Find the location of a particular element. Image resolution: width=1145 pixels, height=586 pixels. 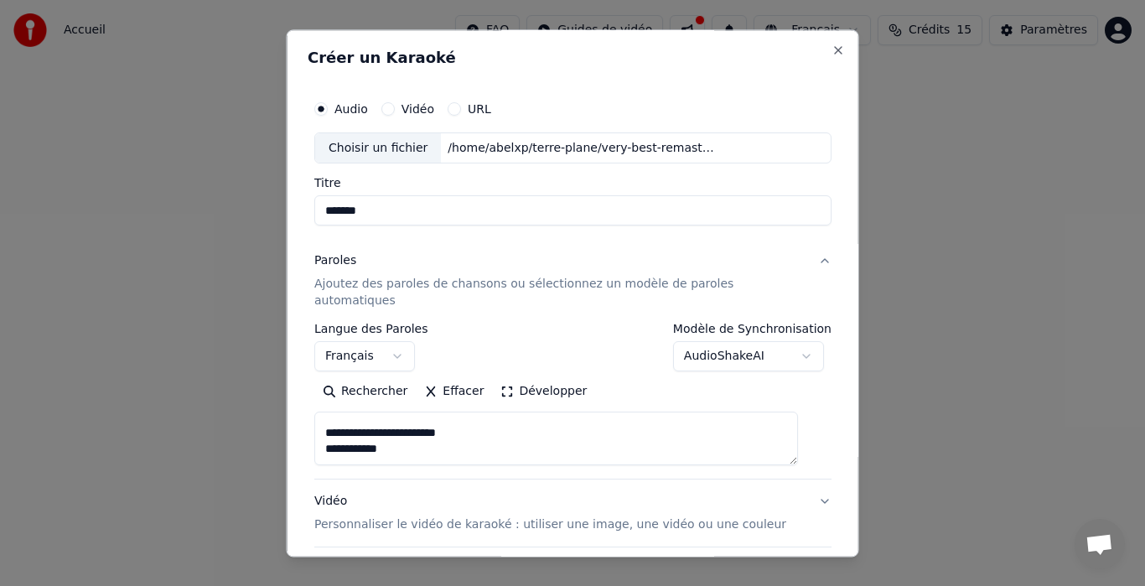

div: ParolesAjoutez des paroles de chansons ou sélectionnez un modèle de paroles automatiques is located at coordinates (572, 401).